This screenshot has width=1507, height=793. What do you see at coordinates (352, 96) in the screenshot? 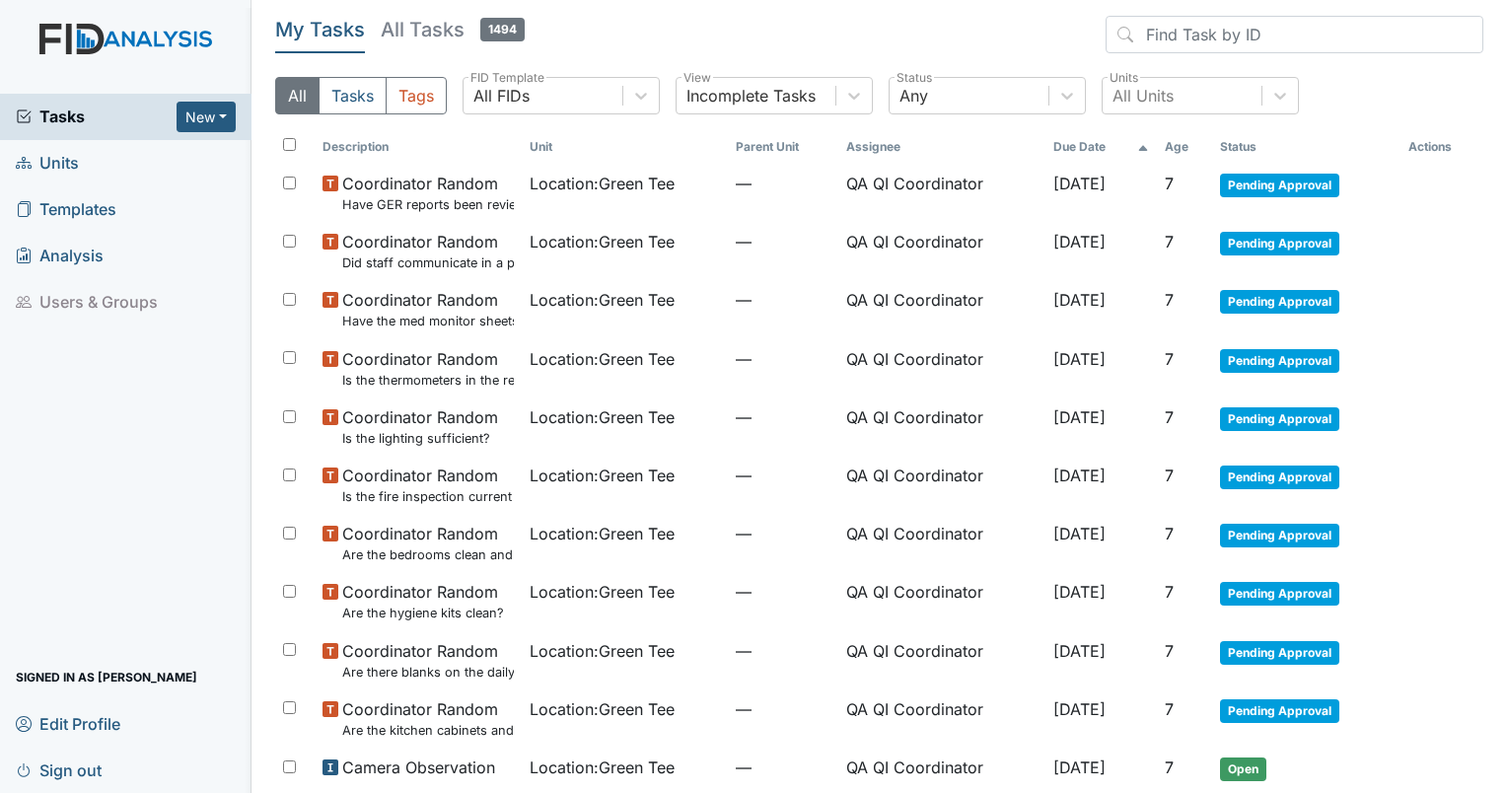
I see `button: Tasks` at bounding box center [352, 96].